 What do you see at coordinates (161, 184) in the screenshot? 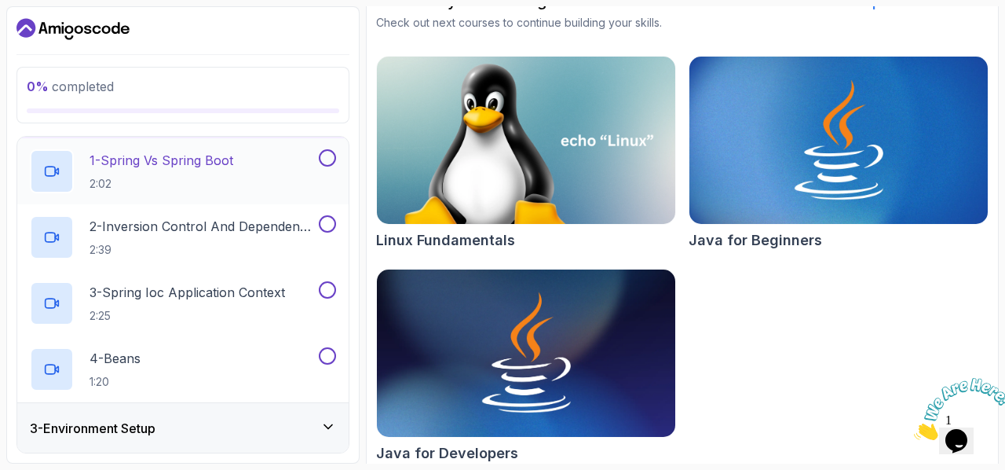
I see `p: 2:02` at bounding box center [161, 184].